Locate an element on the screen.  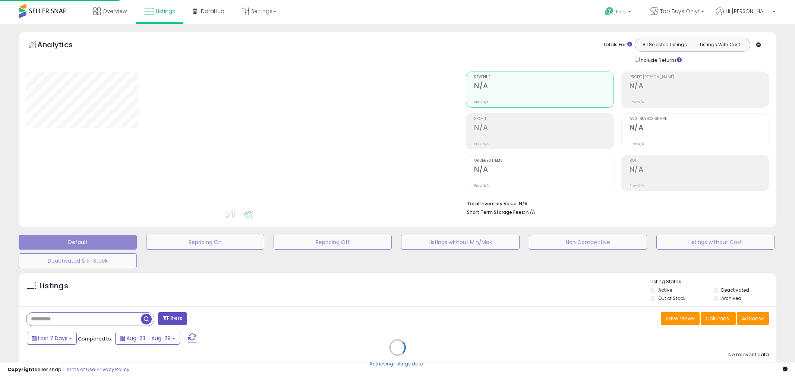
span: Top Buys Only! is located at coordinates (680, 11).